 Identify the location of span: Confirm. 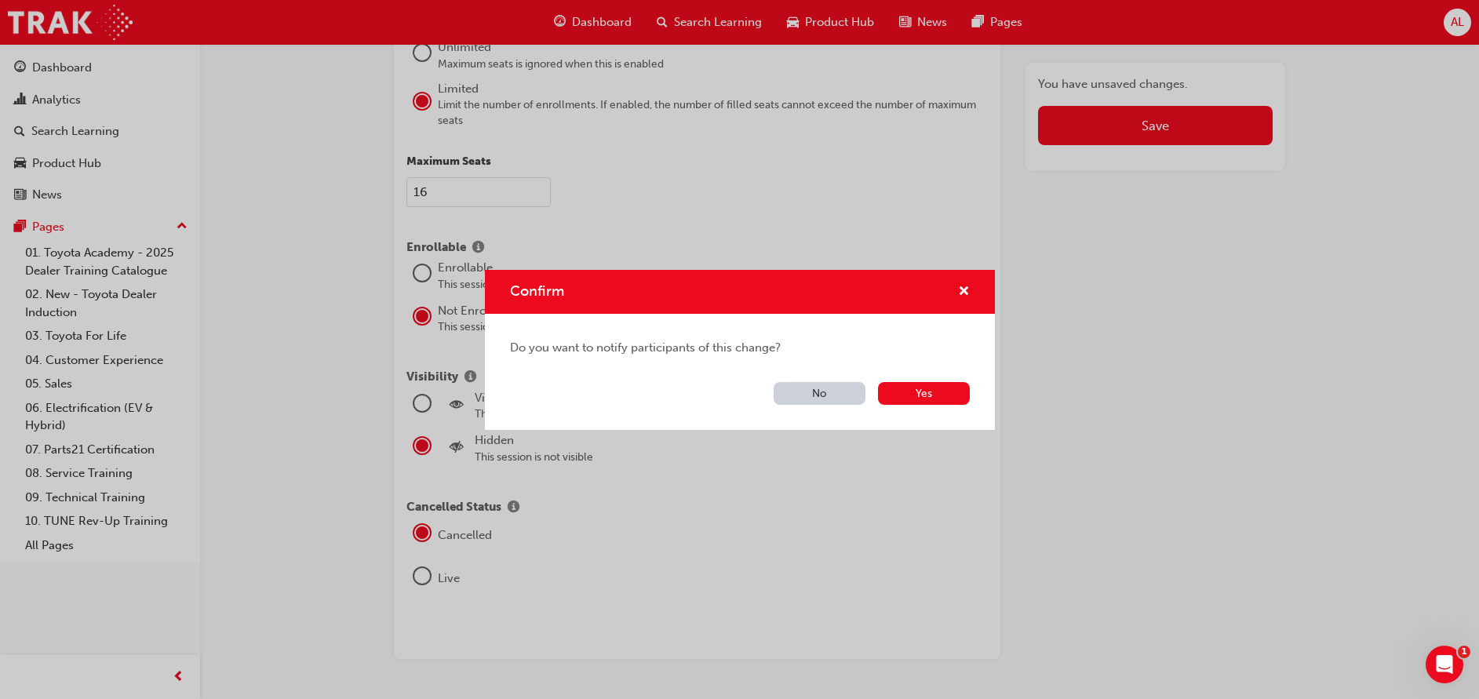
(537, 291).